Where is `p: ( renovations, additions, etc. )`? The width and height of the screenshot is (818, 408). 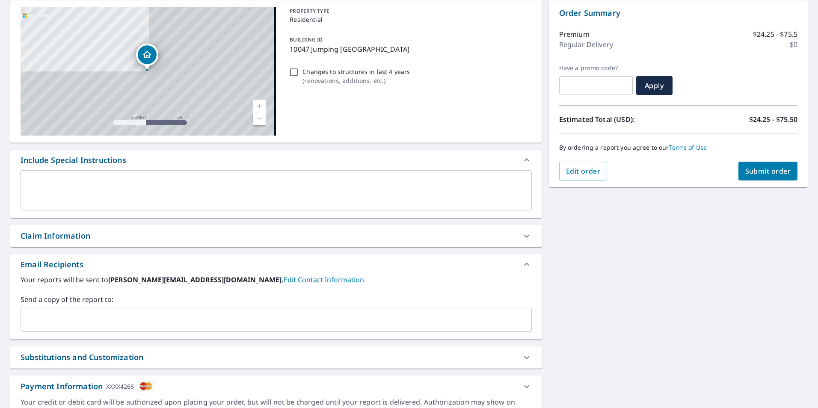 p: ( renovations, additions, etc. ) is located at coordinates (356, 80).